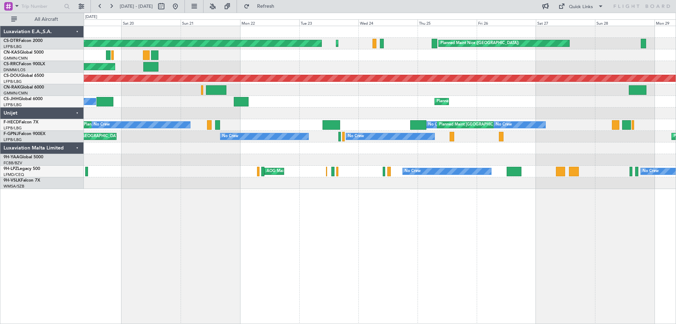 The height and width of the screenshot is (324, 676). What do you see at coordinates (23, 157) in the screenshot?
I see `a: 9H-YAAGlobal 5000` at bounding box center [23, 157].